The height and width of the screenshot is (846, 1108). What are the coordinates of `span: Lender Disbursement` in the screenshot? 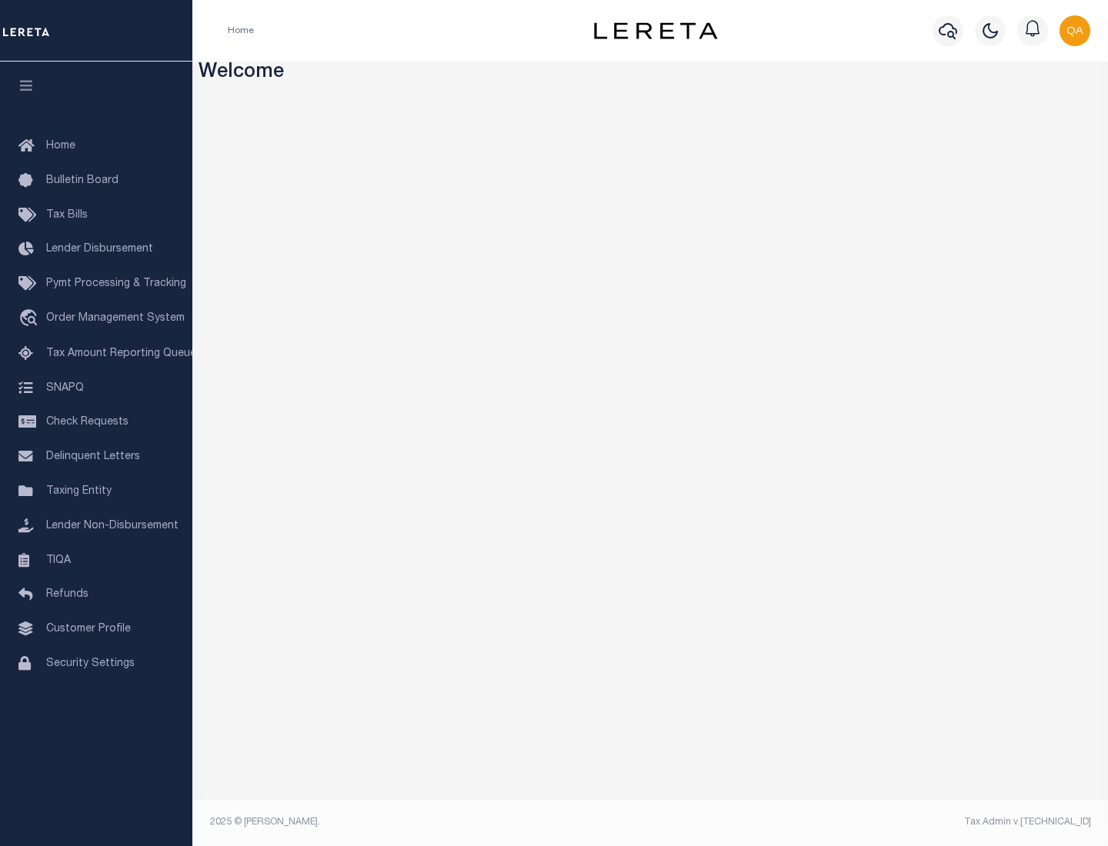 It's located at (99, 249).